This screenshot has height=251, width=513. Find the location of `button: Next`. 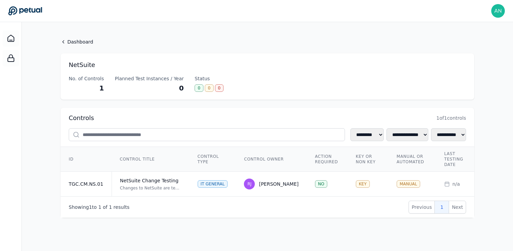

button: Next is located at coordinates (458, 207).